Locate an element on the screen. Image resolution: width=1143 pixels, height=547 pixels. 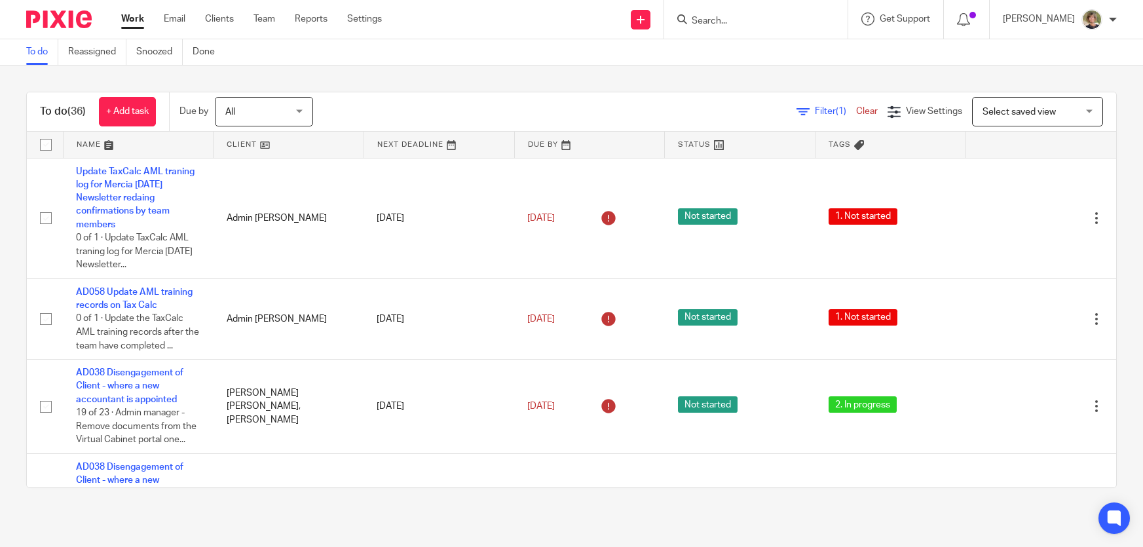
span: All is located at coordinates (230, 112).